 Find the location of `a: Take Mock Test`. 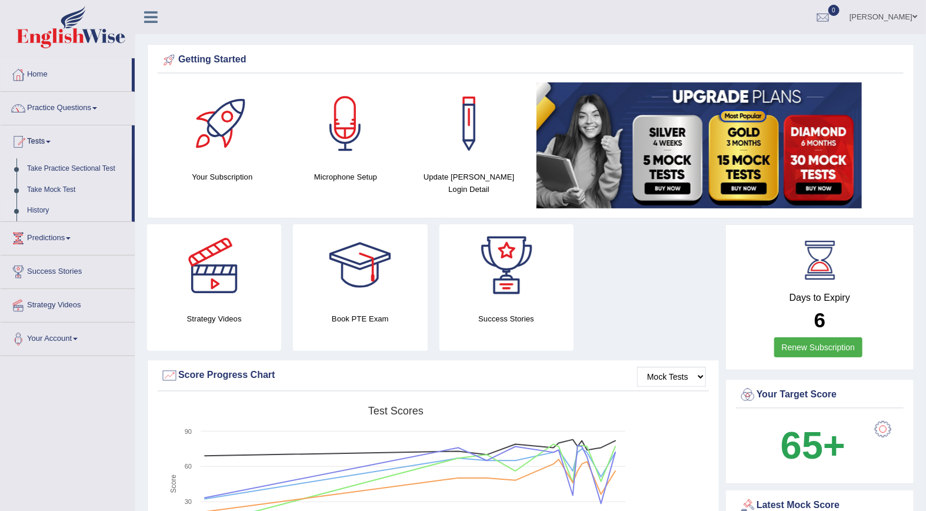

a: Take Mock Test is located at coordinates (76, 190).